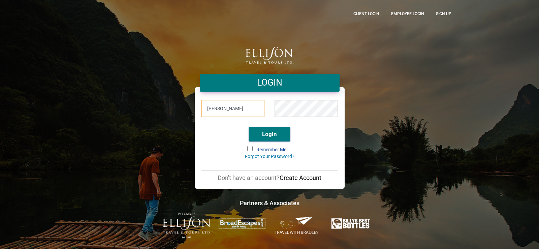  Describe the element at coordinates (352, 223) in the screenshot. I see `img: Billys-Best-Bottles.png` at that location.